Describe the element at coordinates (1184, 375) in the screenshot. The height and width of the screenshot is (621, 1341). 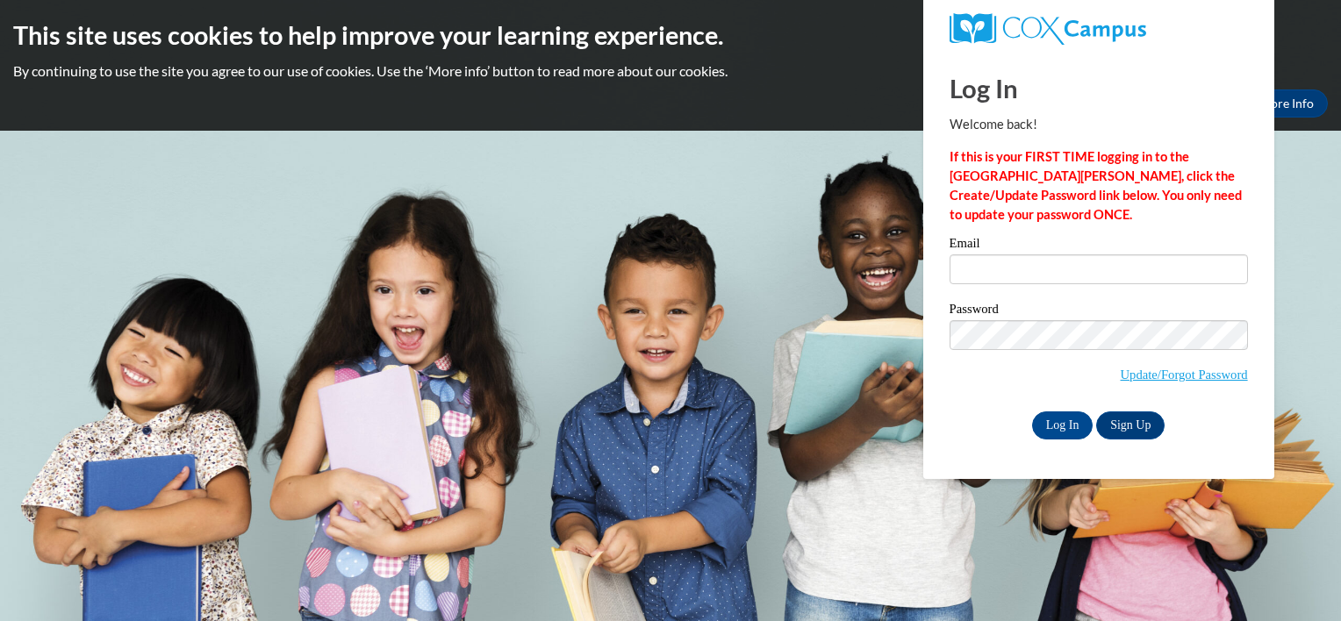
I see `a: Update/Forgot Password` at that location.